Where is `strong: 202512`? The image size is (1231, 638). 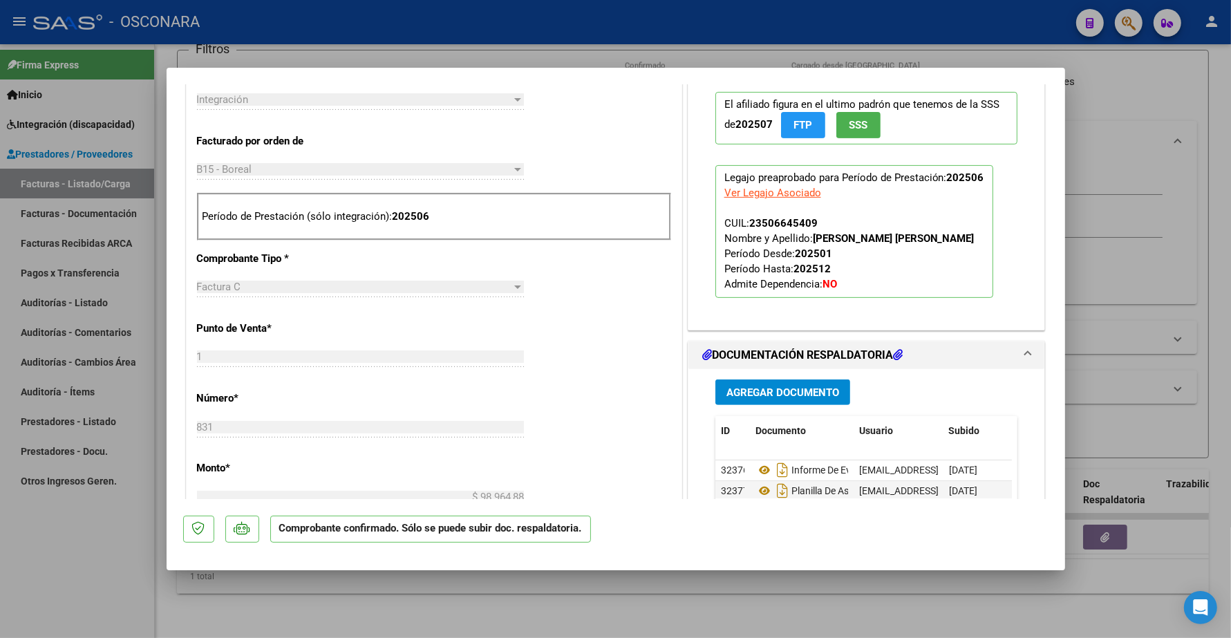
strong: 202512 is located at coordinates (812, 269).